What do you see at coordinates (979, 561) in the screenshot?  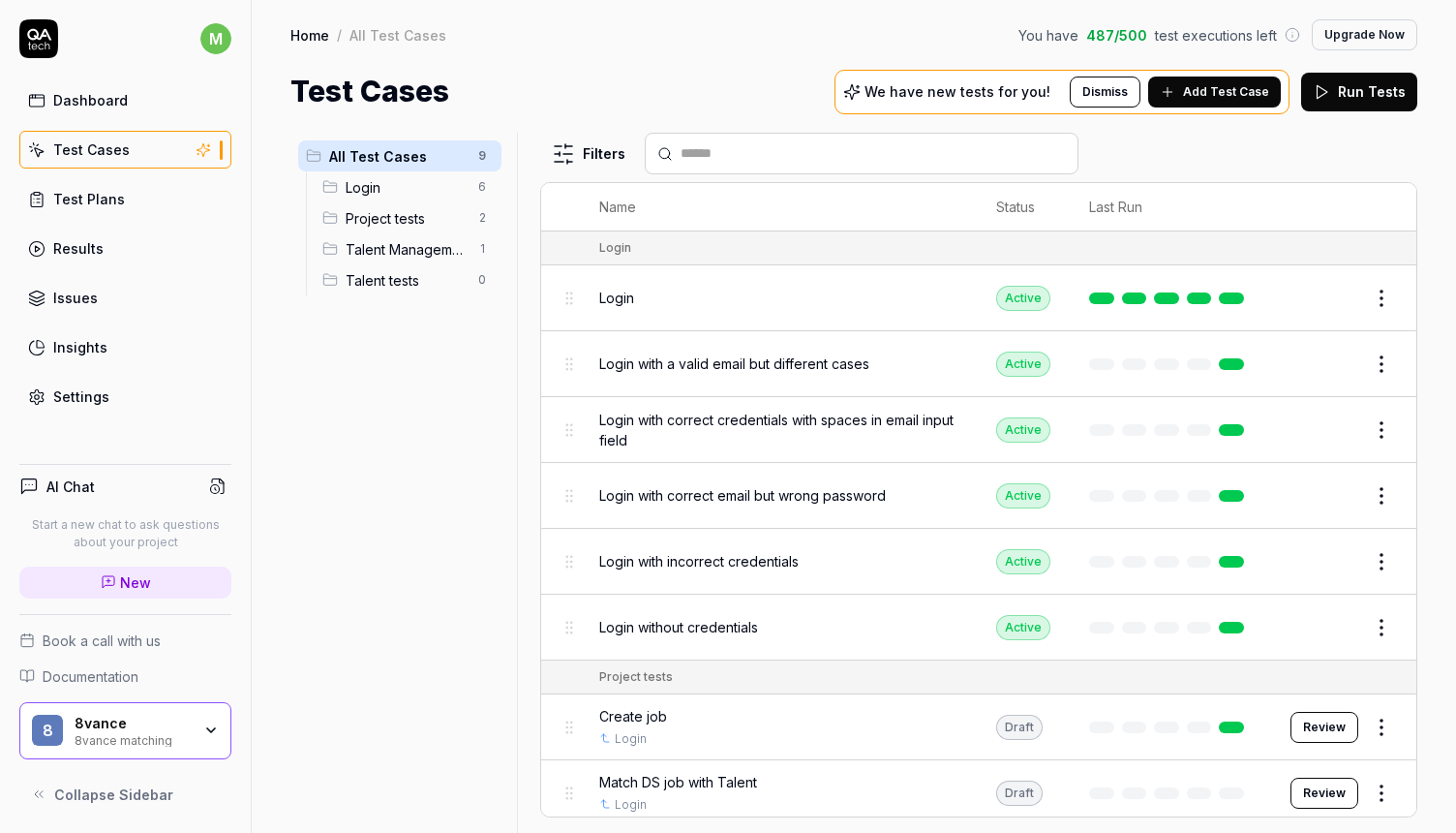 I see `tr: Login with incorrect credentialsActive` at bounding box center [979, 561].